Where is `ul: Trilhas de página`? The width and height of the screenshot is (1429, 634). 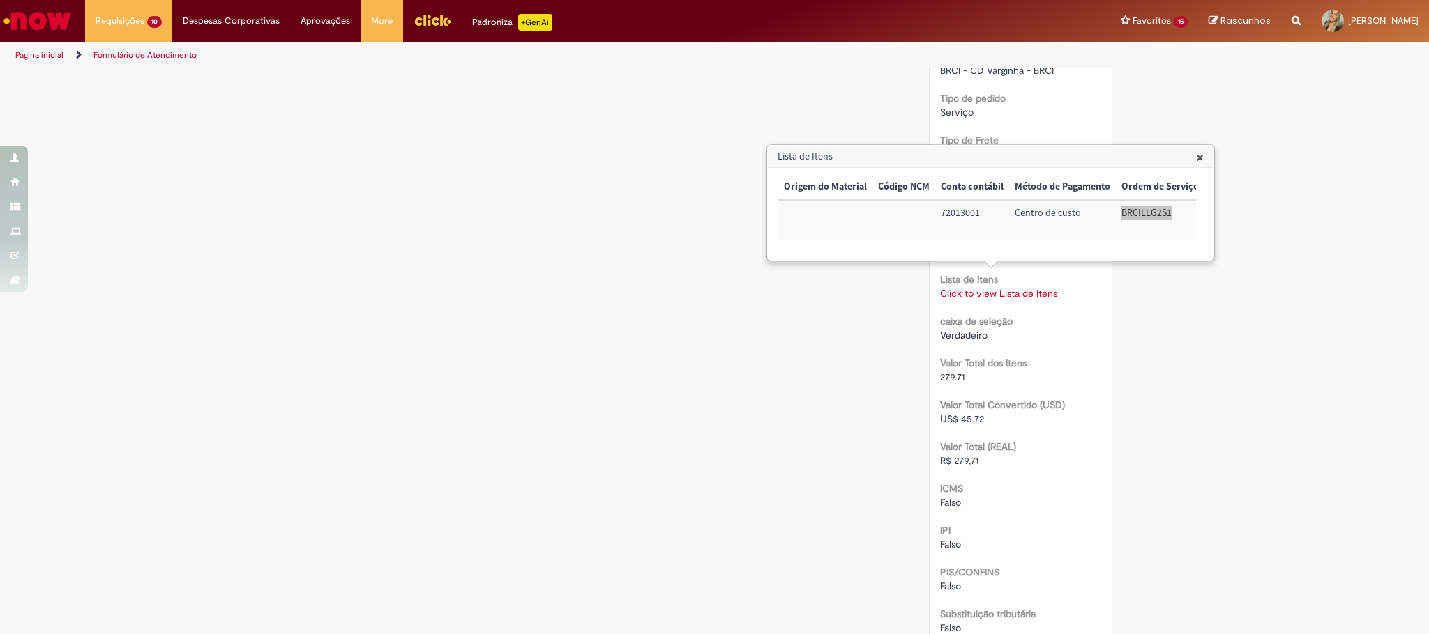
ul: Trilhas de página is located at coordinates (476, 55).